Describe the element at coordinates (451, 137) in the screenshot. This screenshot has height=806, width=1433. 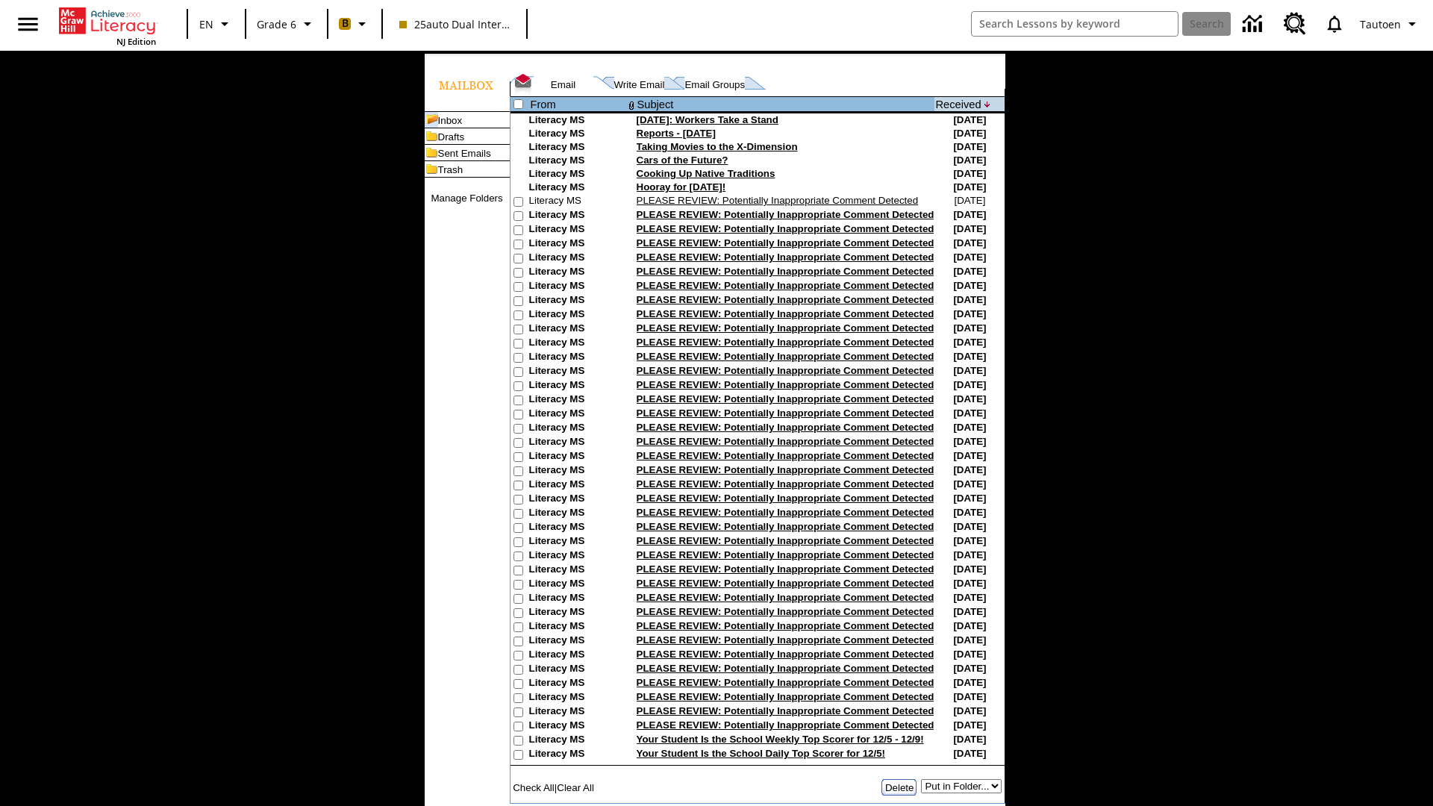
I see `a: Drafts` at that location.